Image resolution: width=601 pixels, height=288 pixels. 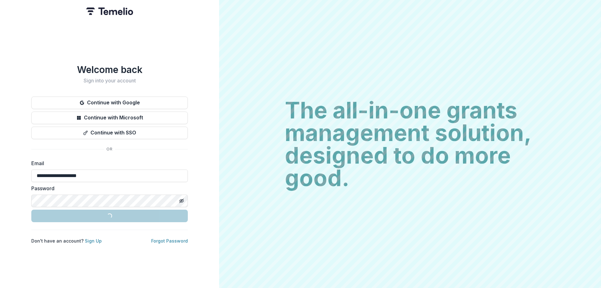 I want to click on button: Continue with Google, so click(x=110, y=103).